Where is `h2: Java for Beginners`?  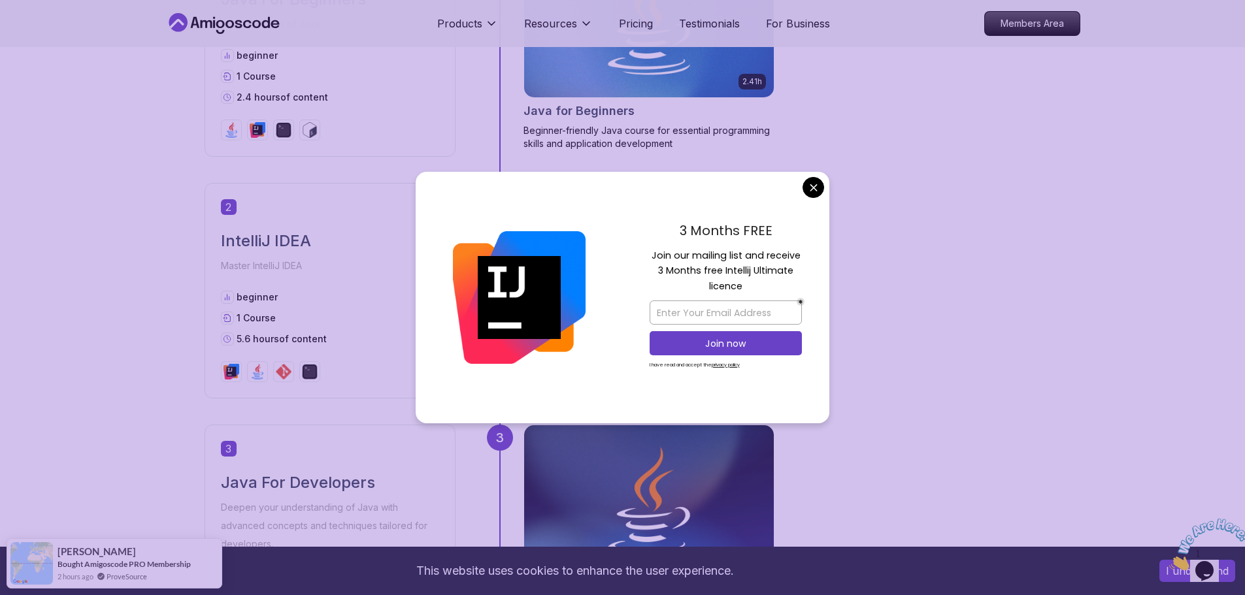
h2: Java for Beginners is located at coordinates (579, 111).